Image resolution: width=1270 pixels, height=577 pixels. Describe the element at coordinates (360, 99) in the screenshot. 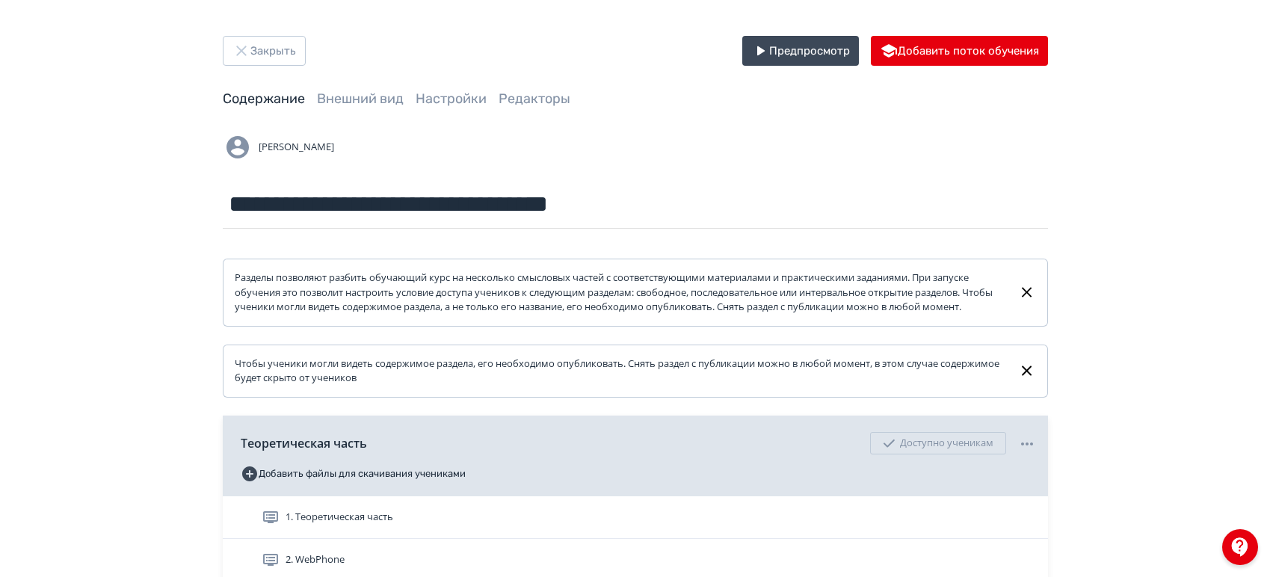

I see `a: Внешний вид` at that location.